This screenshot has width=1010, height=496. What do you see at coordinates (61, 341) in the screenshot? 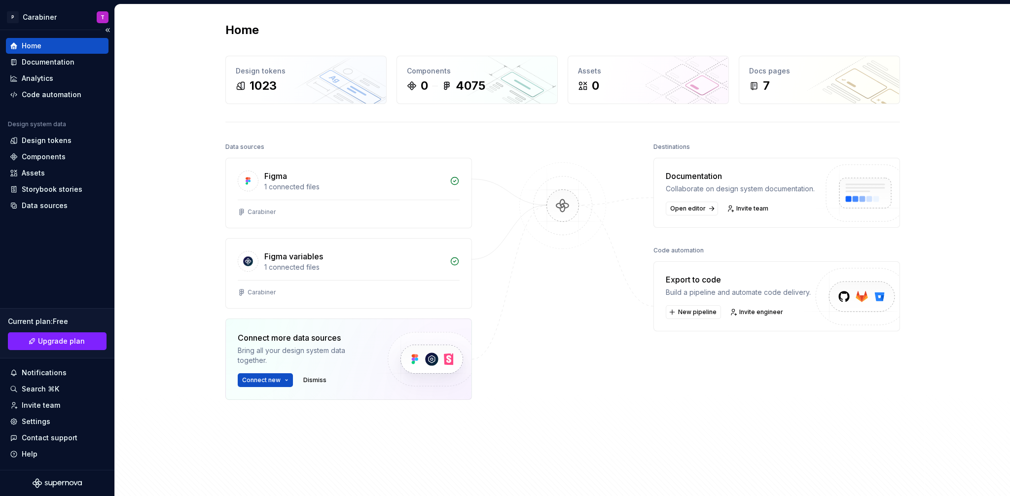
I see `span: Upgrade plan` at bounding box center [61, 341].